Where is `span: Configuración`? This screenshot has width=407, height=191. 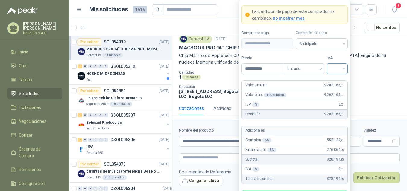 span: Configuración is located at coordinates (32, 183).